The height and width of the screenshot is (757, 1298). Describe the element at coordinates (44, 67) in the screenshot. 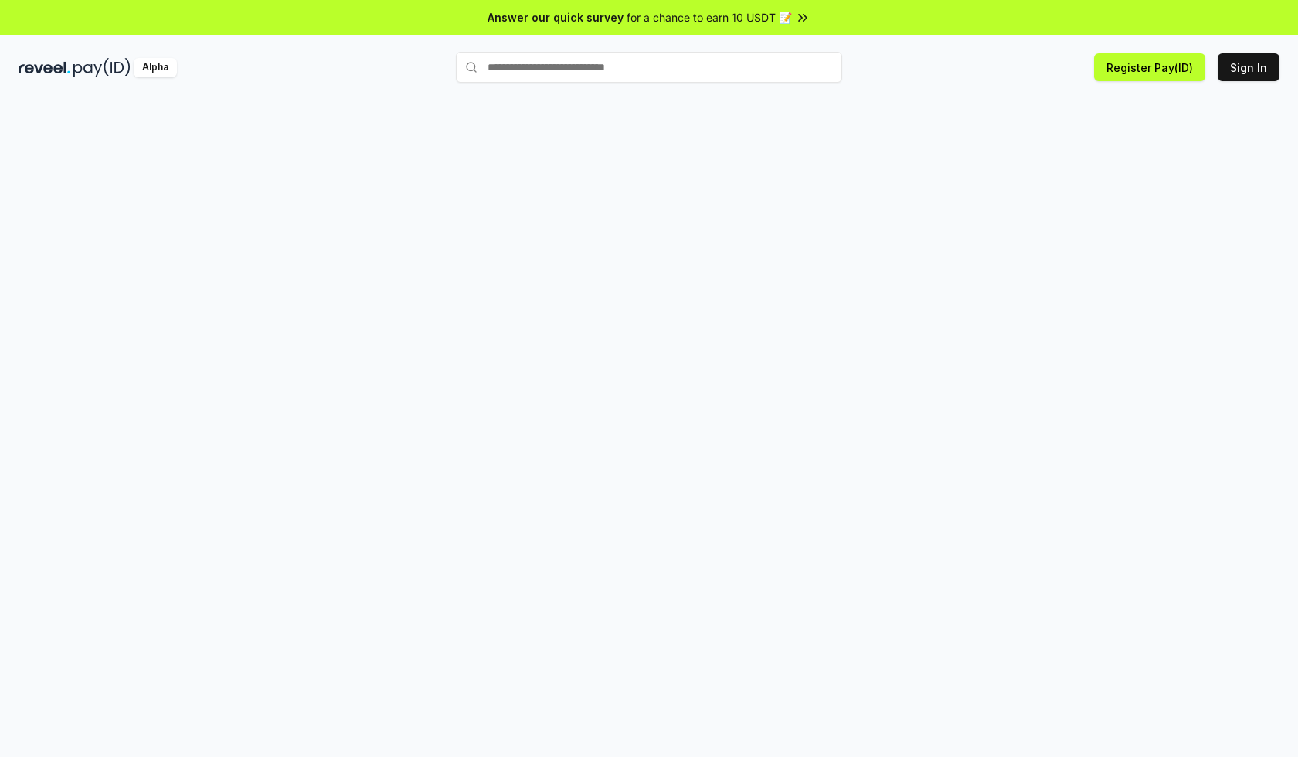

I see `img: reveel_dark` at that location.